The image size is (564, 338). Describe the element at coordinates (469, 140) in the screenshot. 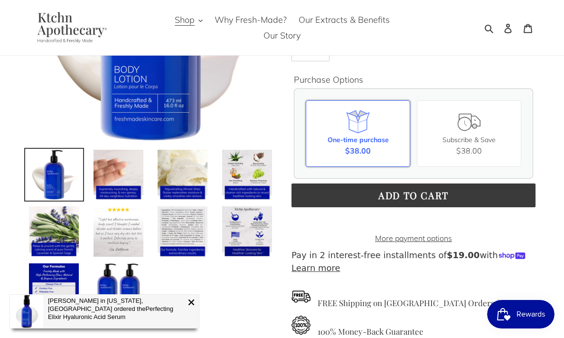

I see `span: Subscribe & Save` at that location.